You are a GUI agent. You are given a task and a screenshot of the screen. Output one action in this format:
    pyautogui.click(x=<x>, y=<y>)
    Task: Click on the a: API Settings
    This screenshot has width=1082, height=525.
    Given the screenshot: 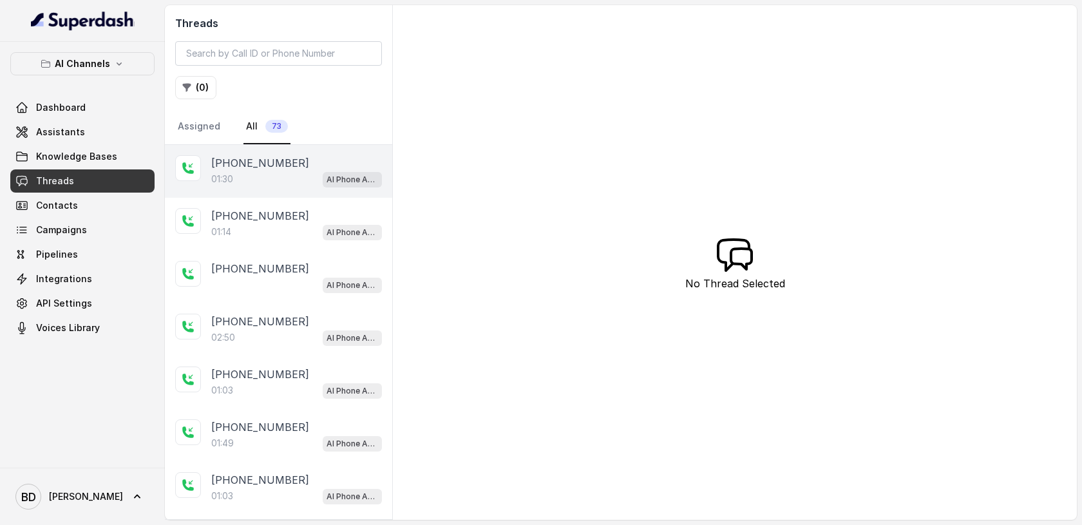 What is the action you would take?
    pyautogui.click(x=82, y=303)
    